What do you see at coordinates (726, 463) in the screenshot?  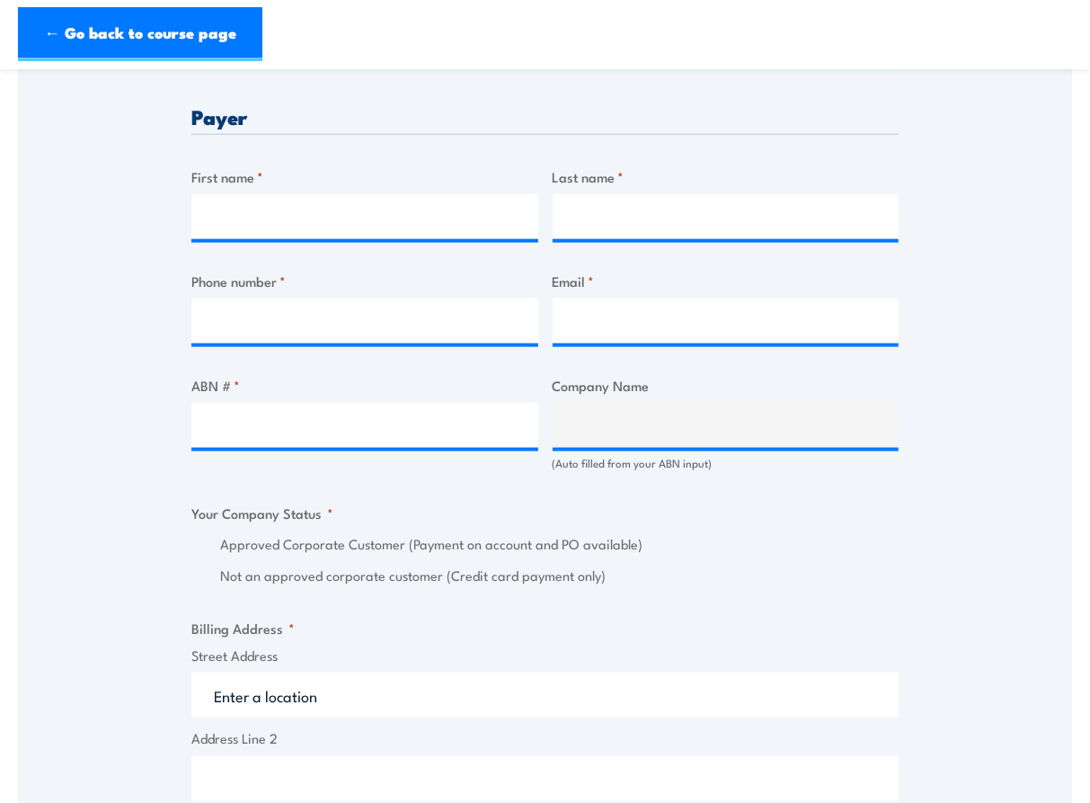 I see `div: (Auto filled from your ABN input)` at bounding box center [726, 463].